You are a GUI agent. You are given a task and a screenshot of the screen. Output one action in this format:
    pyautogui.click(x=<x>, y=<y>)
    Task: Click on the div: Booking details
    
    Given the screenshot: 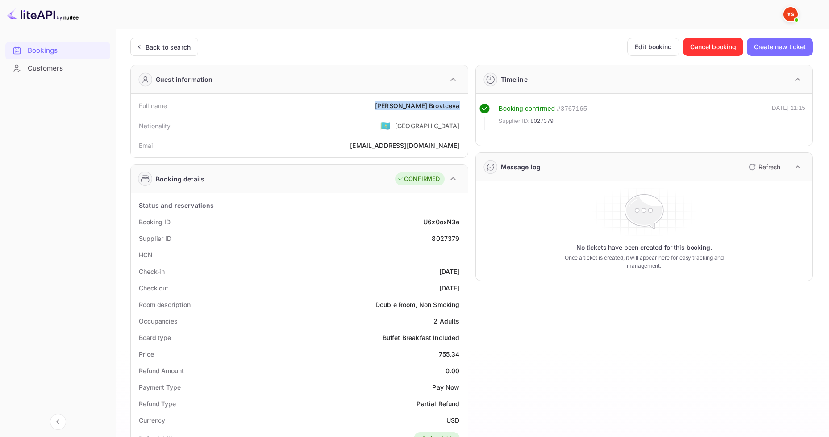 What is the action you would take?
    pyautogui.click(x=180, y=179)
    